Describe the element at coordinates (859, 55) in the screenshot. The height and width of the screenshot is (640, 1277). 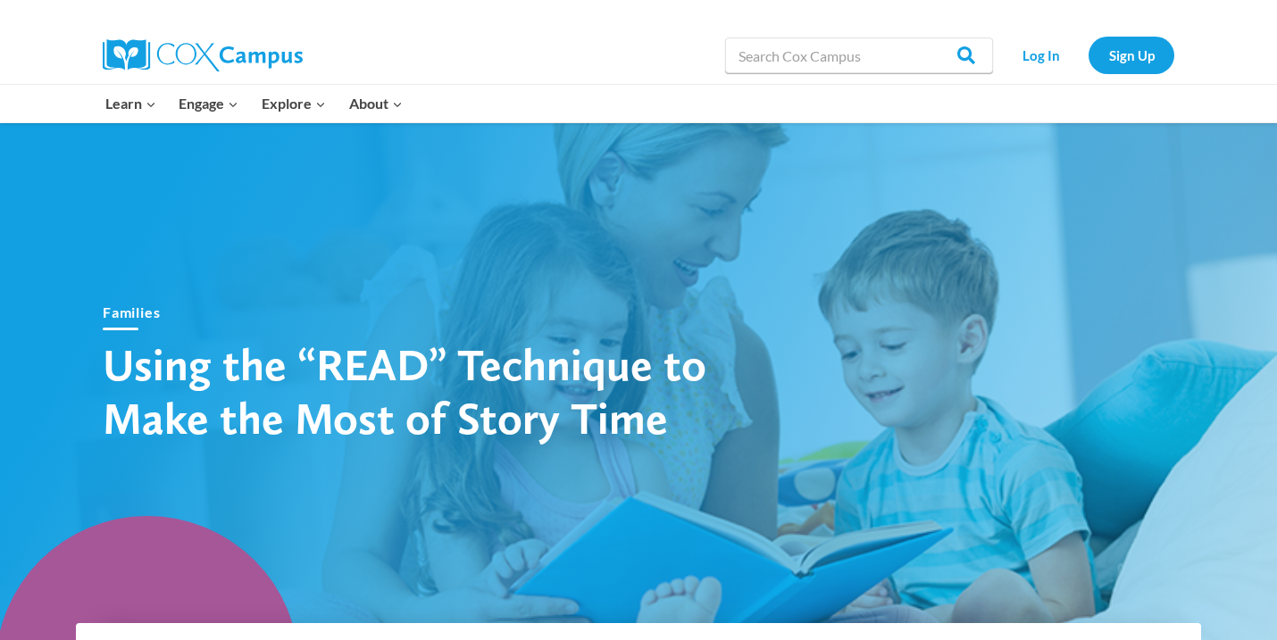
I see `input: Search Cox Campus` at that location.